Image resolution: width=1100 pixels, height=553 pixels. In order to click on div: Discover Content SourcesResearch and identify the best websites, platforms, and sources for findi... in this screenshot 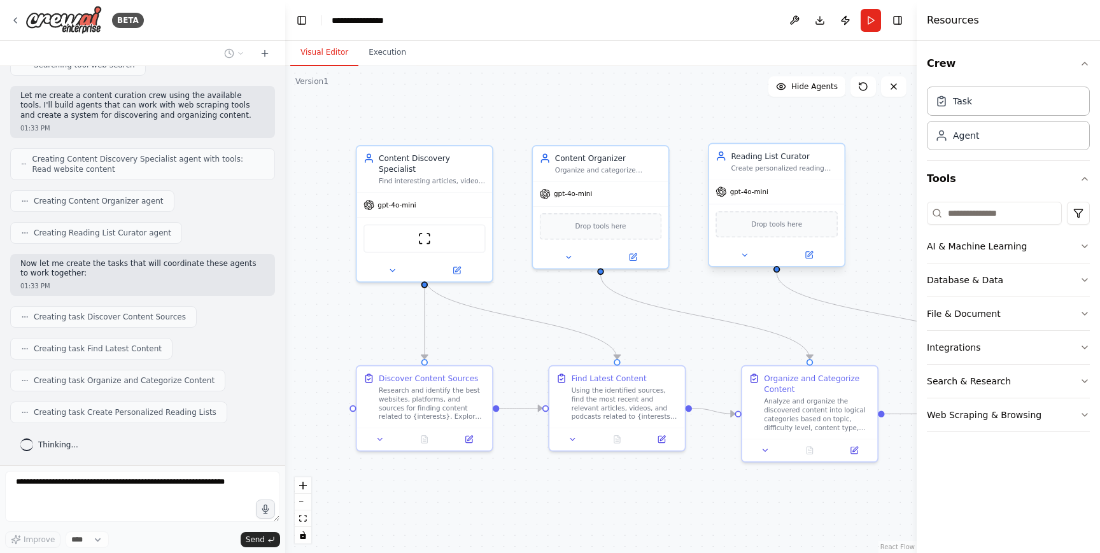, I will do `click(425, 409)`.